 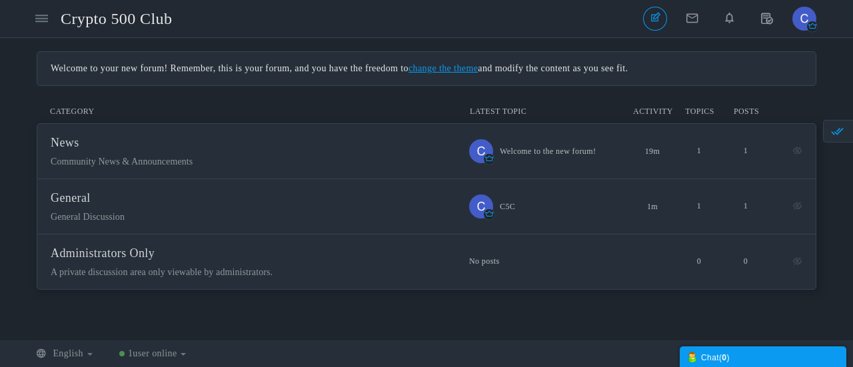 I want to click on time: 19m, so click(x=652, y=151).